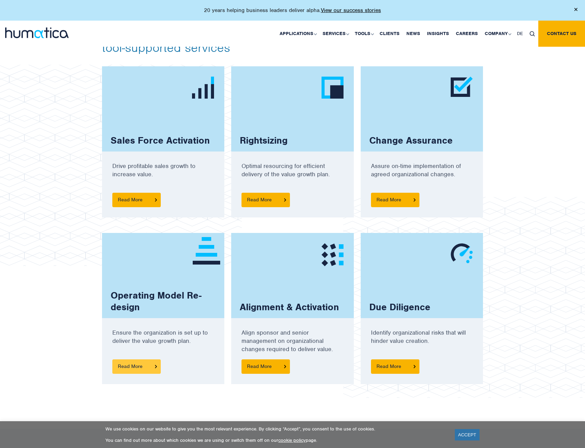 The image size is (585, 448). What do you see at coordinates (422, 308) in the screenshot?
I see `a: Due Diligence Due Diligence Due Diligence Identify organizational risks that will hinder value cr...` at bounding box center [422, 308].